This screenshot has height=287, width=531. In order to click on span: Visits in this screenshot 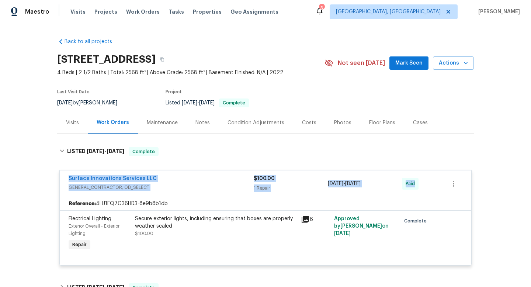, I will do `click(78, 12)`.